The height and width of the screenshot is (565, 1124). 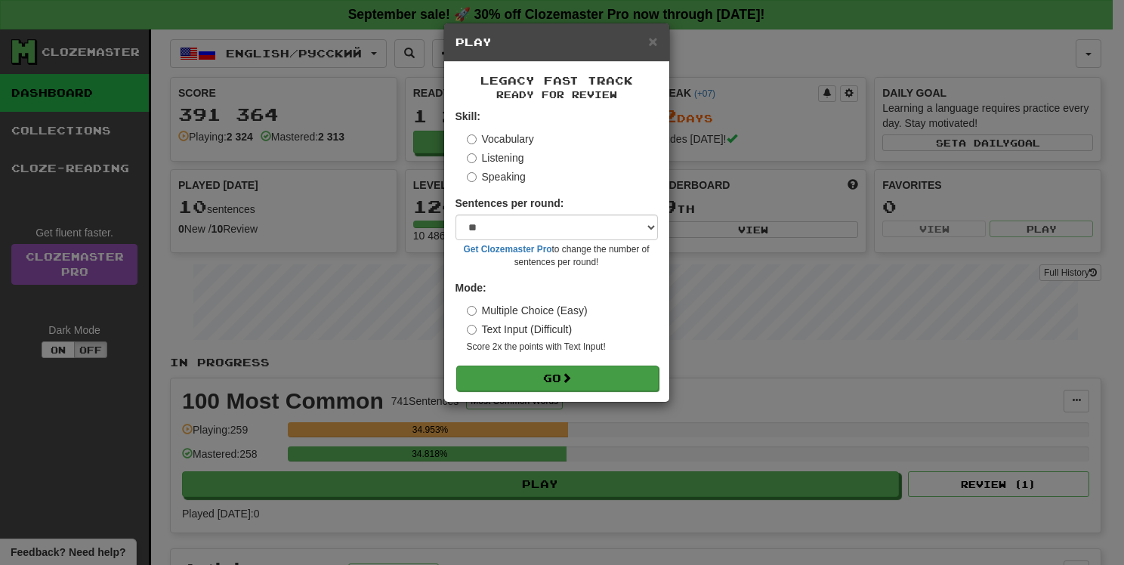 What do you see at coordinates (527, 310) in the screenshot?
I see `label: Multiple Choice (Easy)` at bounding box center [527, 310].